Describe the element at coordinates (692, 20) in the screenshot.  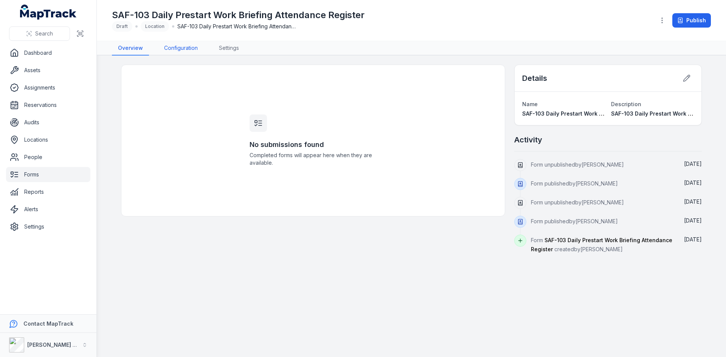
I see `button: Publish` at that location.